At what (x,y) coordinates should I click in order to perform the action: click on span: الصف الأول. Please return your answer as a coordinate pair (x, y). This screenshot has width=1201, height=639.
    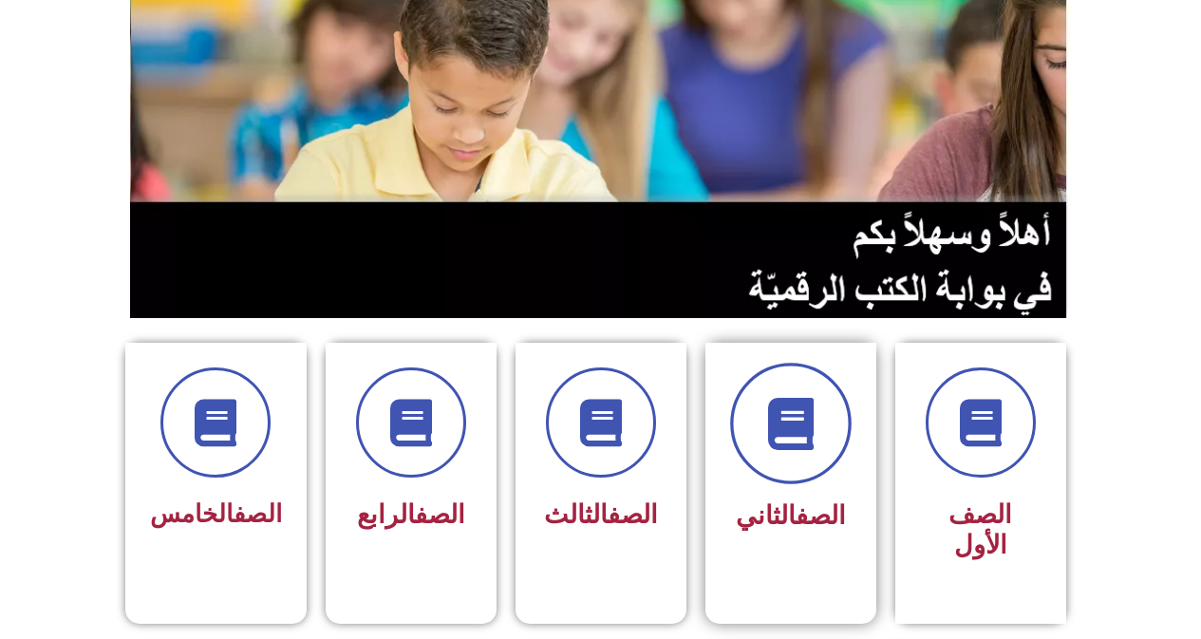
    Looking at the image, I should click on (979, 530).